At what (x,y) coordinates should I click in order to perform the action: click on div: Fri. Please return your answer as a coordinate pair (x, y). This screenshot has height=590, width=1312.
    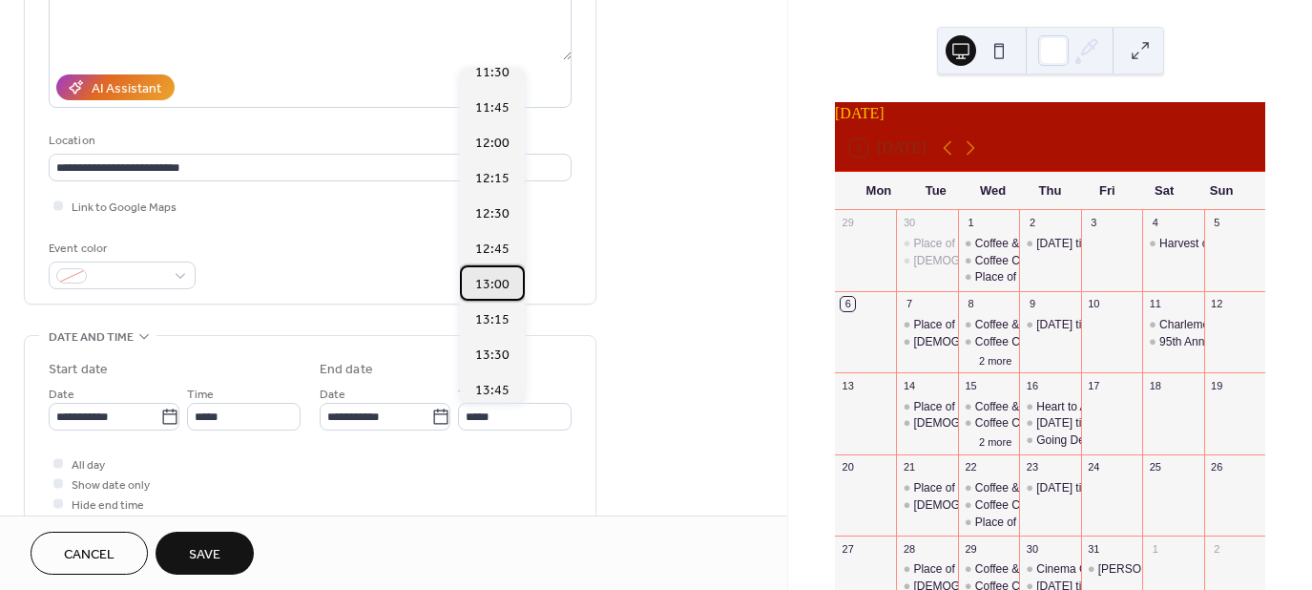
    Looking at the image, I should click on (1107, 191).